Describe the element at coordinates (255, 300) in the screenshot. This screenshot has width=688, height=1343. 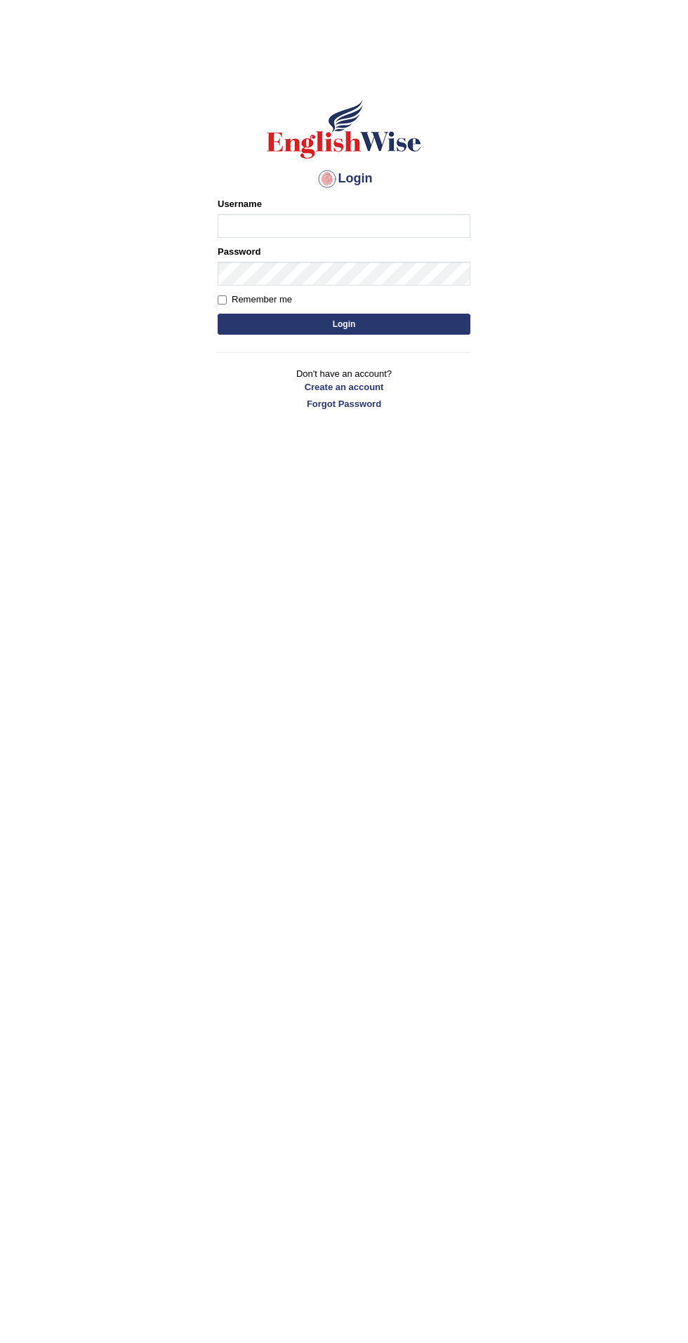
I see `label: Remember me` at that location.